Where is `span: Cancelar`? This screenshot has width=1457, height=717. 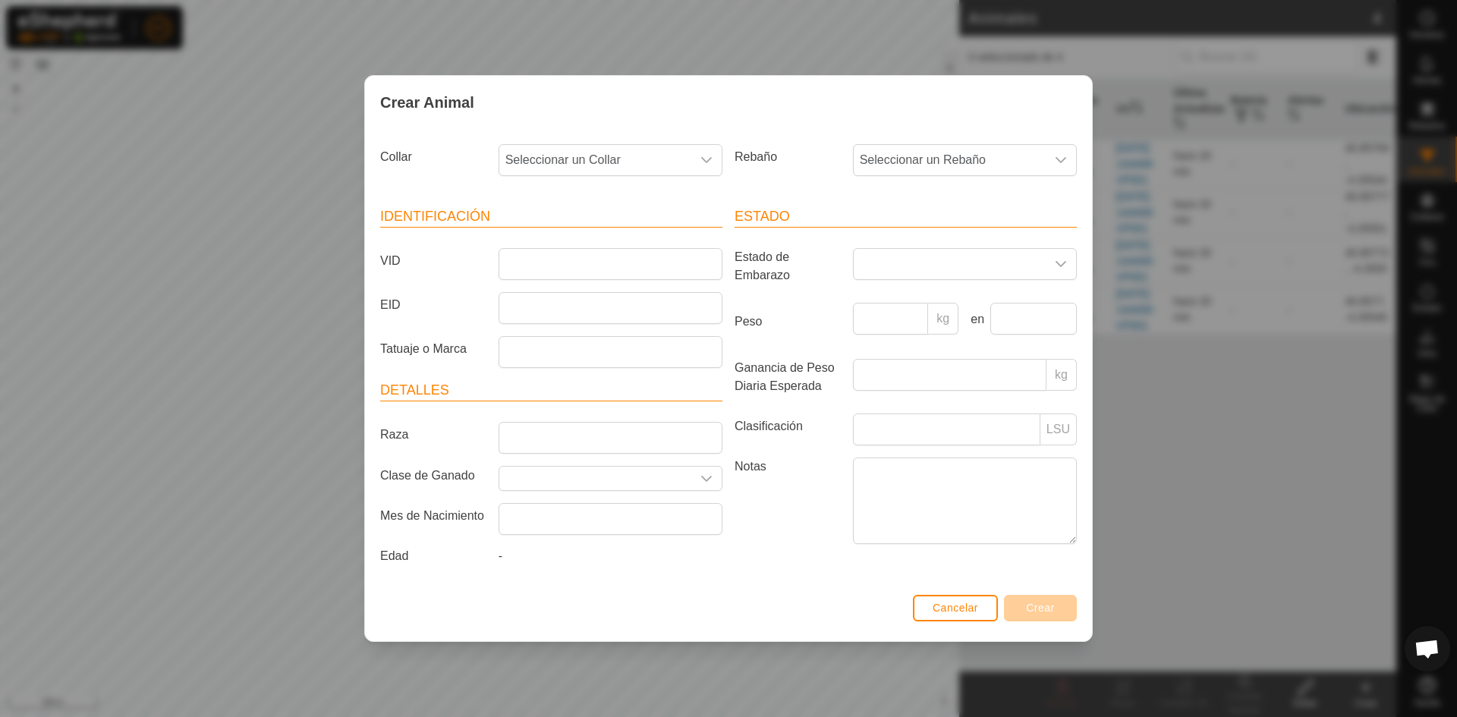 span: Cancelar is located at coordinates (956, 608).